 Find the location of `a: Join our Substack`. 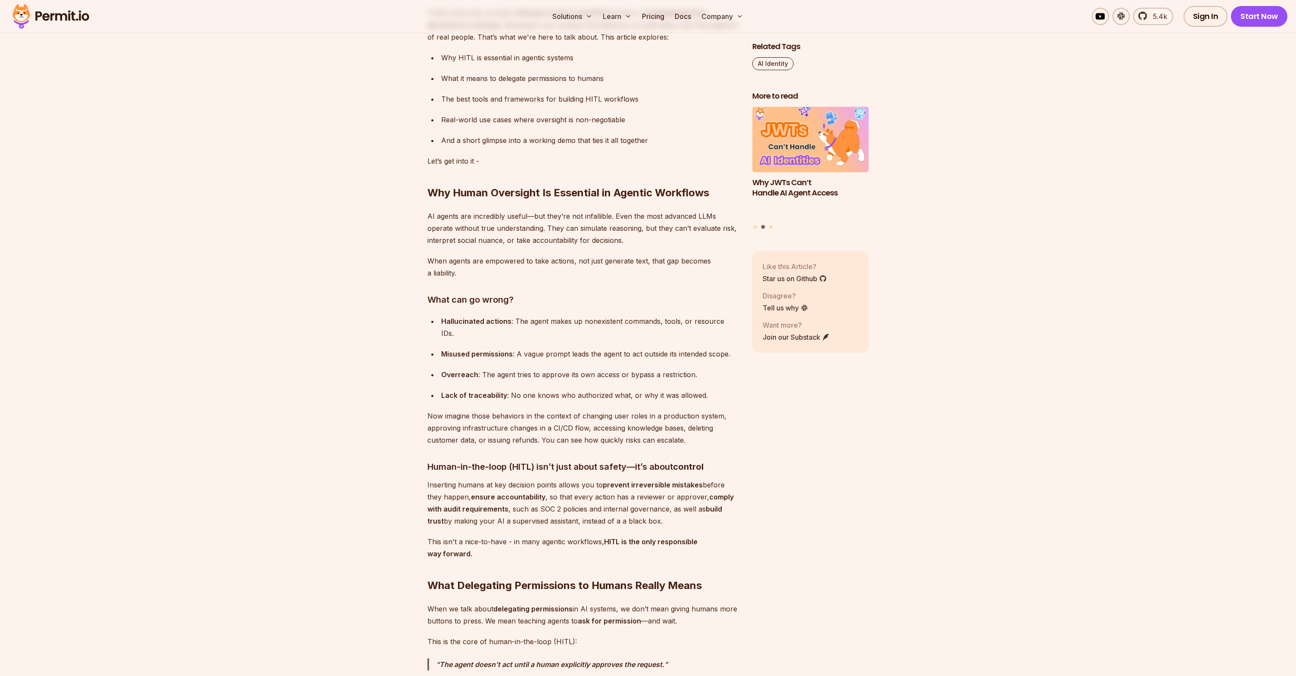

a: Join our Substack is located at coordinates (796, 337).